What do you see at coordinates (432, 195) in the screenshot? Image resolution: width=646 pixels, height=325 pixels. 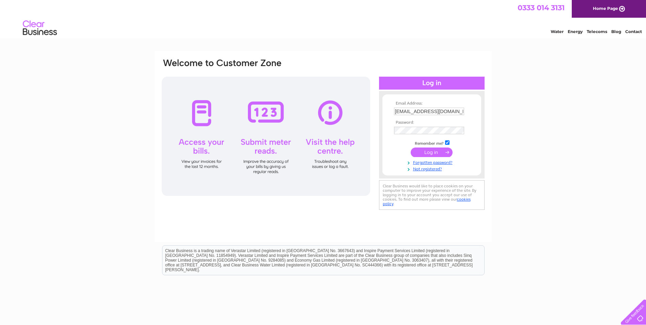 I see `div: Clear Business would like to place cookies on your computer to improve your experience of the sit...` at bounding box center [432, 195].